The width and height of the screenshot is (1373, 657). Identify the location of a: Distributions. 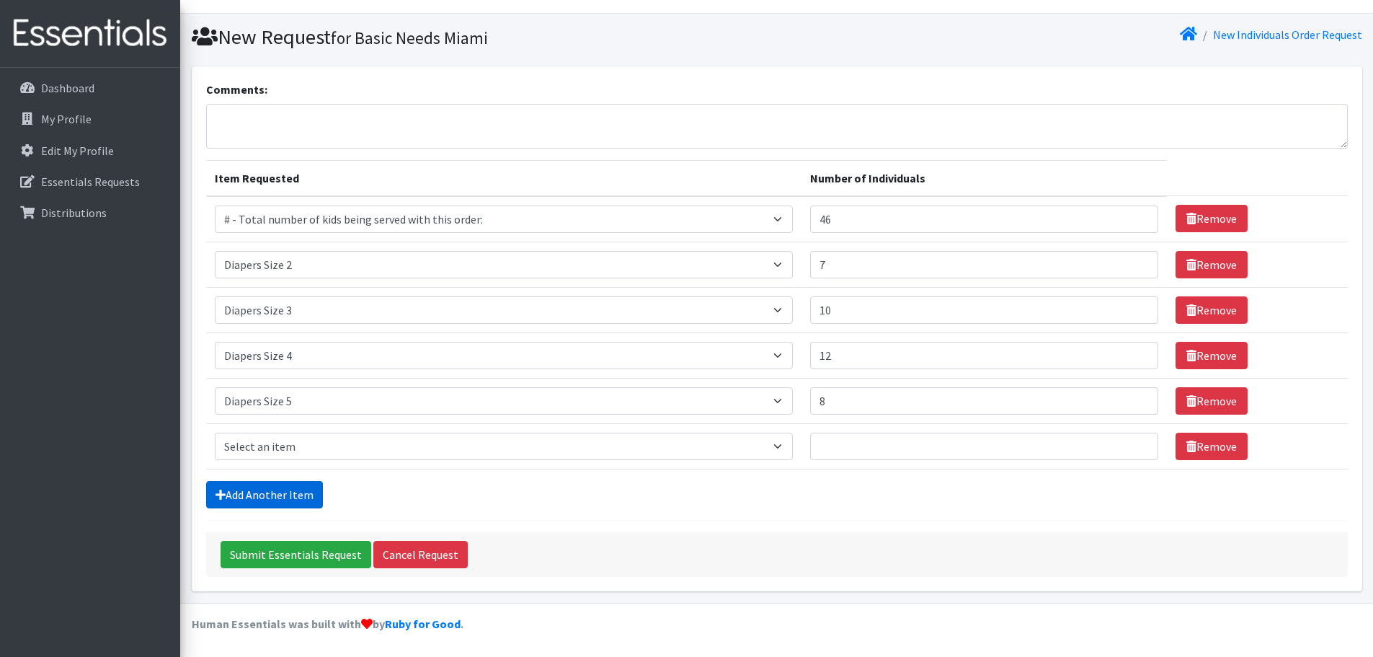
(90, 213).